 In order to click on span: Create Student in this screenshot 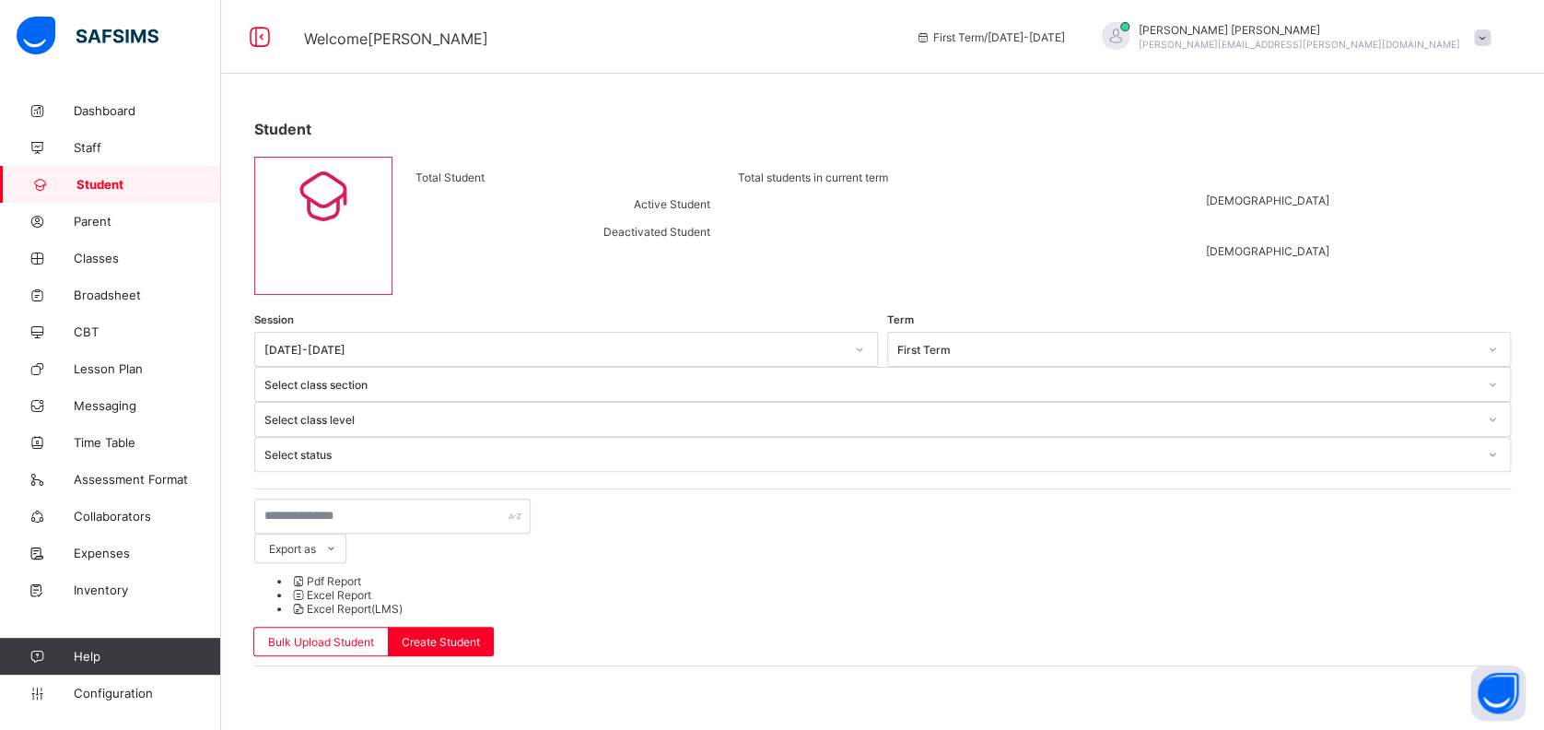, I will do `click(440, 641)`.